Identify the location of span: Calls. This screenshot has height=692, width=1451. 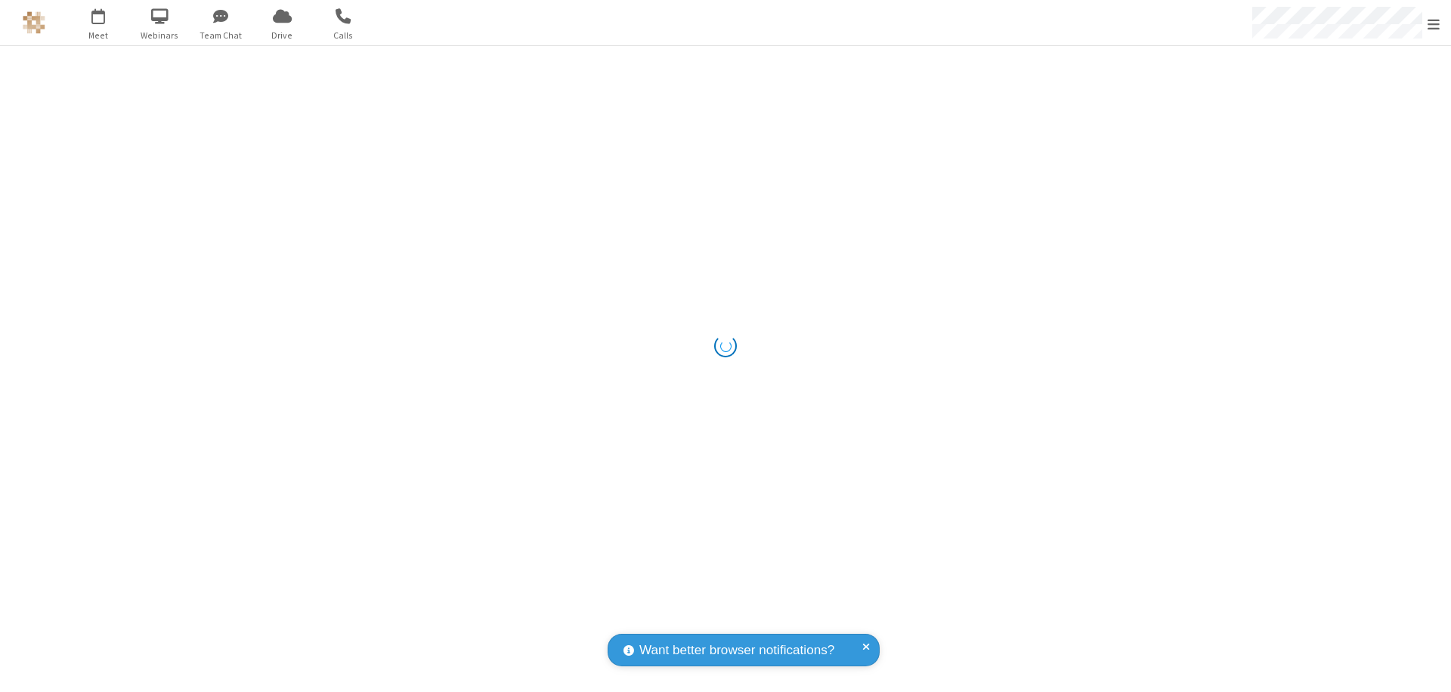
(343, 36).